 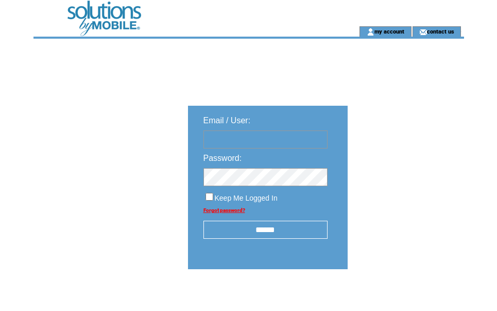 I want to click on a: my account, so click(x=390, y=31).